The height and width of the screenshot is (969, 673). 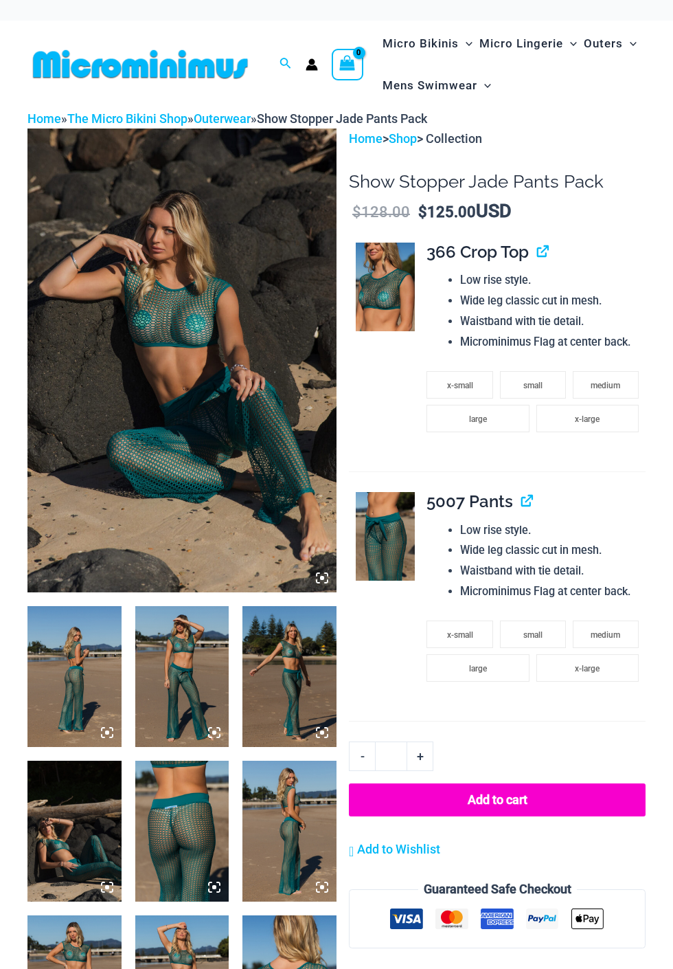 What do you see at coordinates (447, 212) in the screenshot?
I see `bdi: 125.00` at bounding box center [447, 212].